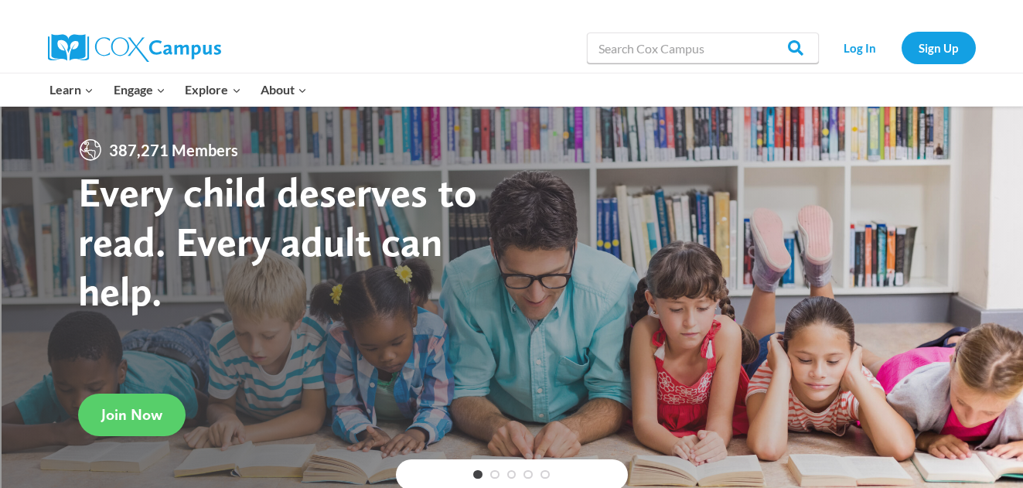 The image size is (1023, 488). I want to click on nav: Secondary Navigation, so click(901, 47).